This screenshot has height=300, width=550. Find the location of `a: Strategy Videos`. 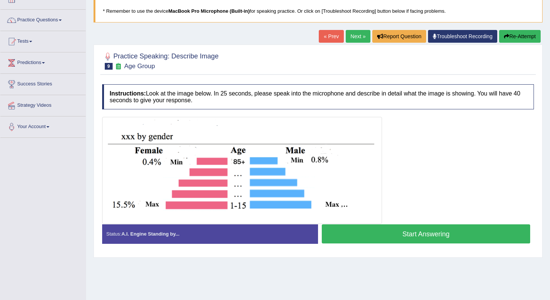

a: Strategy Videos is located at coordinates (43, 104).